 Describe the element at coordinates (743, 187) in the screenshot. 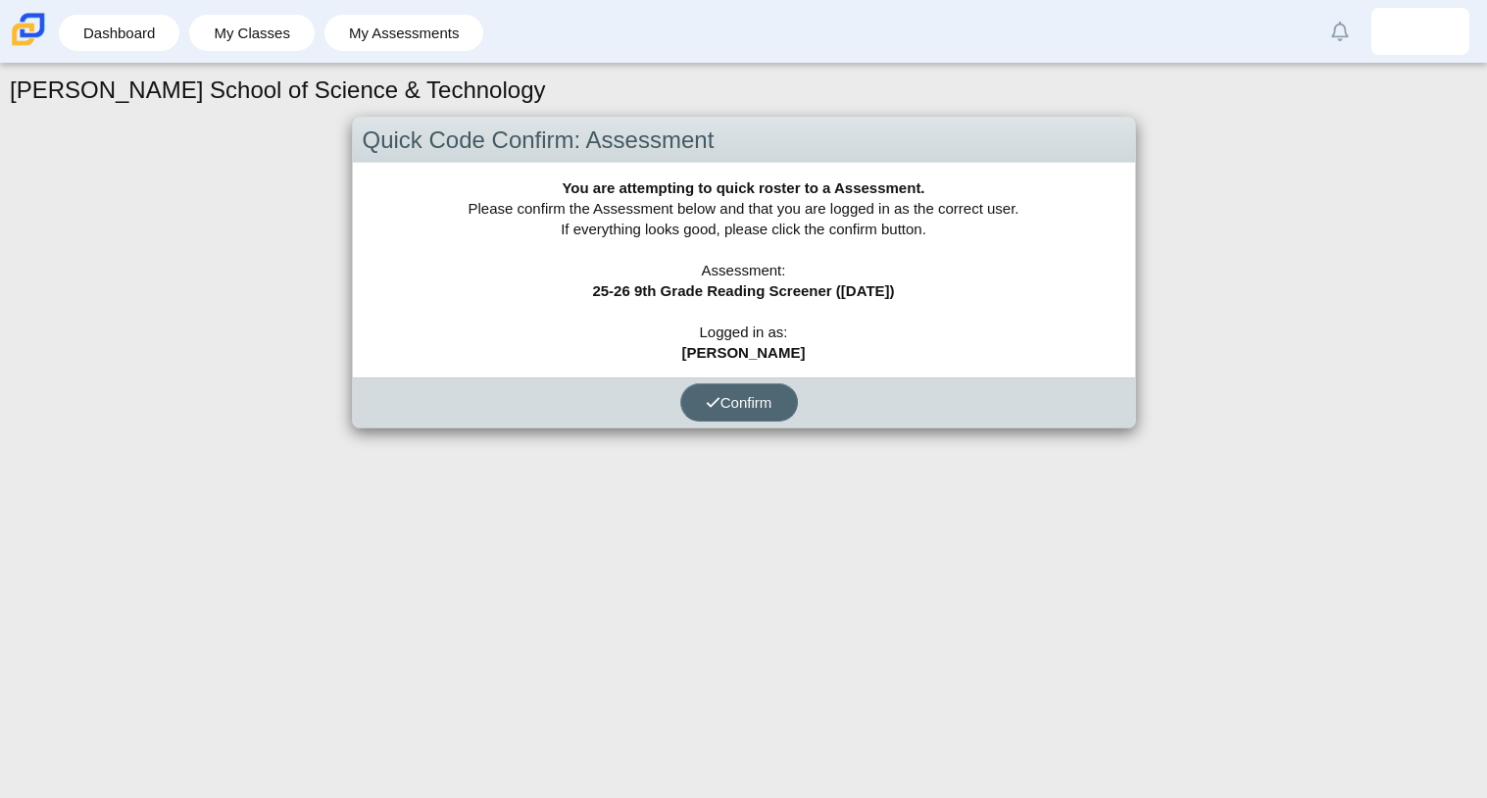

I see `b: You are attempting to quick roster to a Assessment.` at that location.